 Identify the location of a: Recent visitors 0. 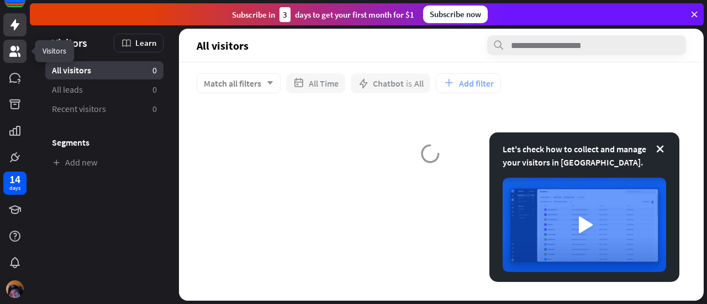
(104, 109).